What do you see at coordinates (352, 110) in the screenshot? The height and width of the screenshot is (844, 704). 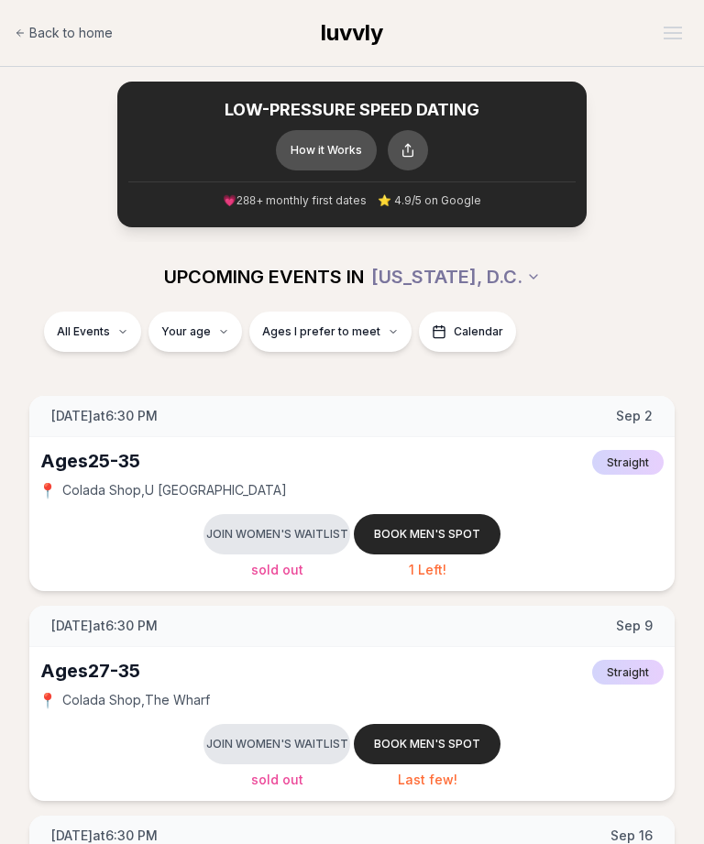 I see `h2: LOW-PRESSURE SPEED DATING` at bounding box center [352, 110].